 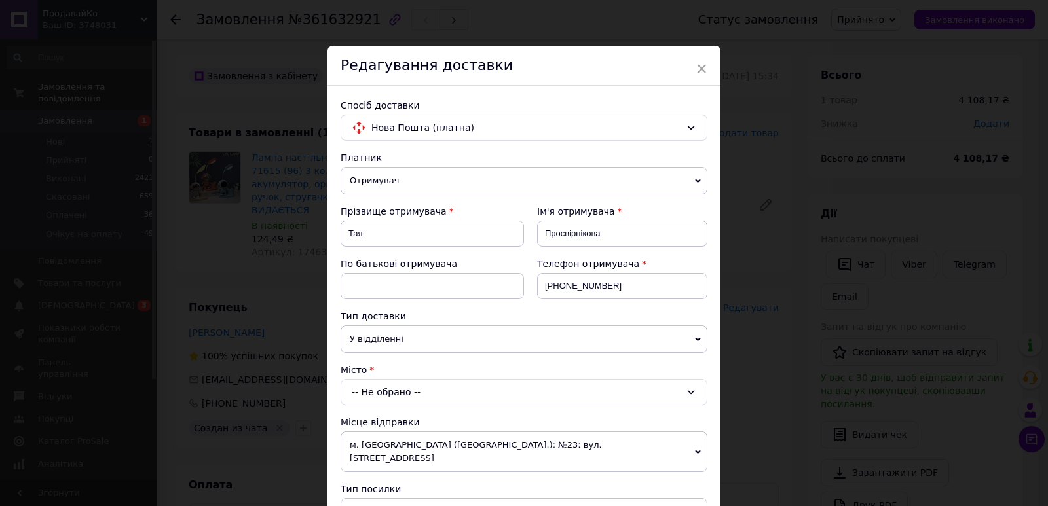 What do you see at coordinates (576, 212) in the screenshot?
I see `span: Ім'я отримувача` at bounding box center [576, 212].